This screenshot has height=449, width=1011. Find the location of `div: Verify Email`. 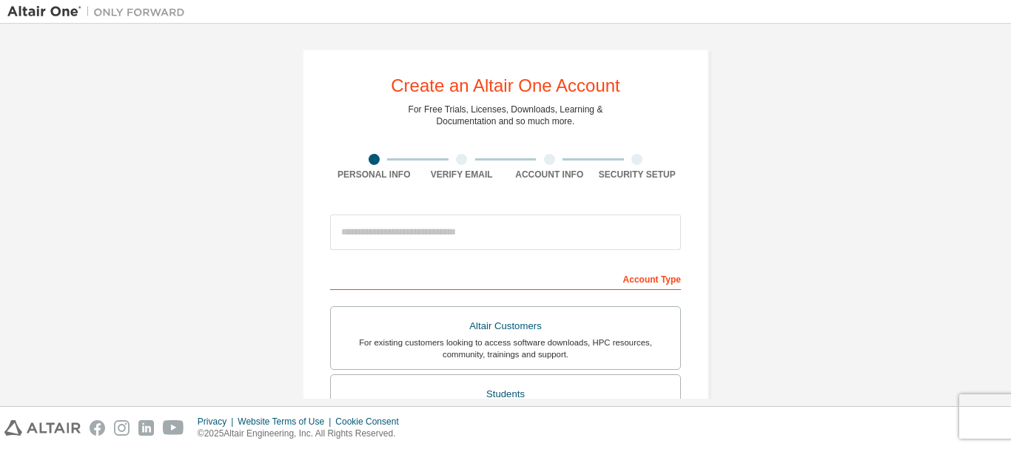

div: Verify Email is located at coordinates (462, 175).